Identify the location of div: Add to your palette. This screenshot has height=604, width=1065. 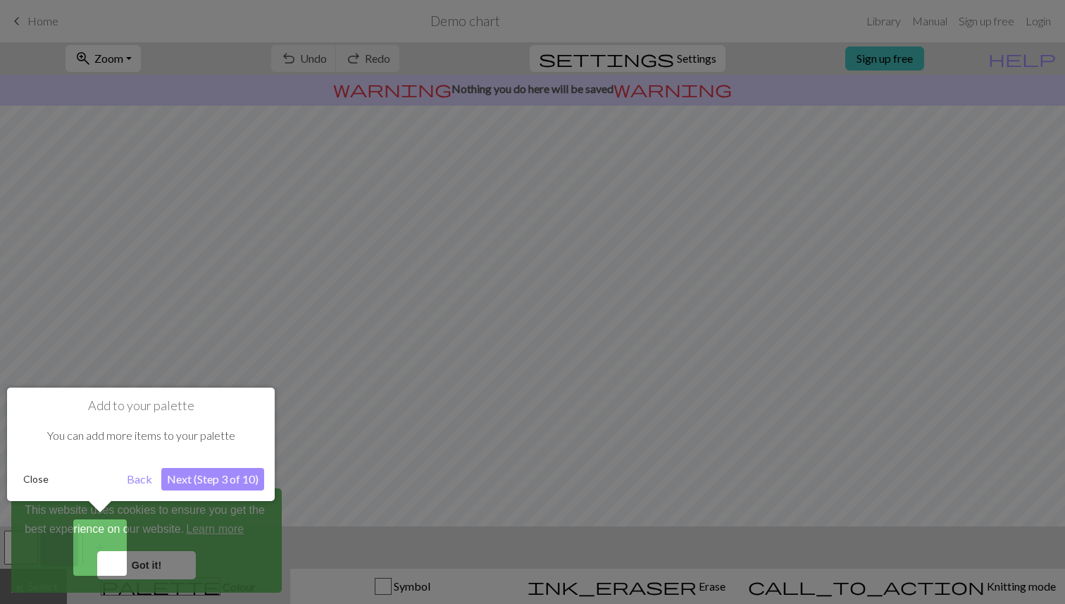
(141, 444).